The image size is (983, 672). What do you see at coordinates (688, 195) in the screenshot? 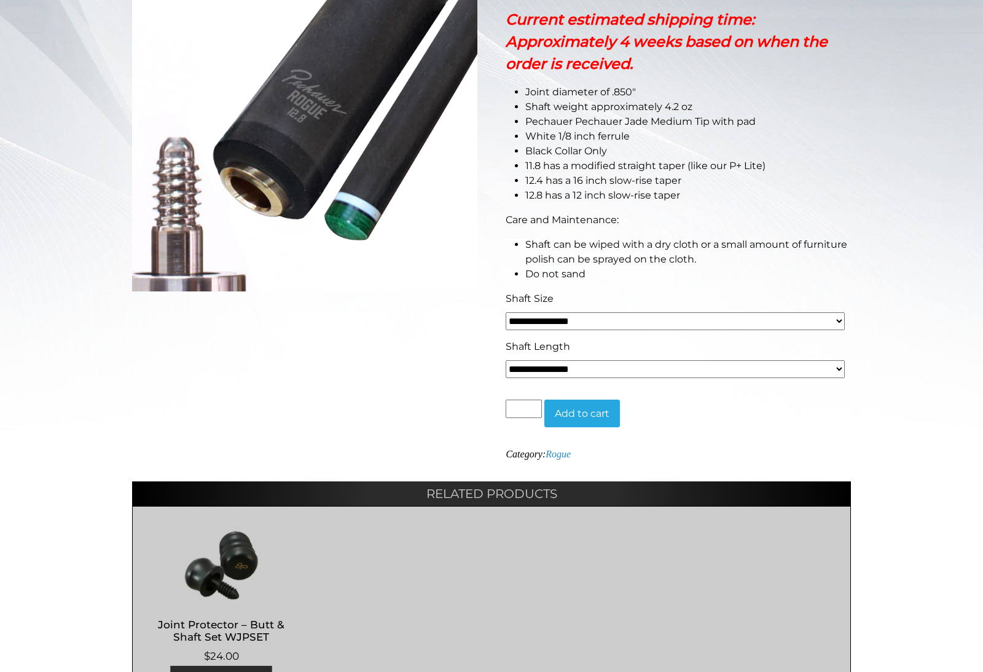
I see `li: 12.8 has a 12 inch slow-rise taper` at bounding box center [688, 195].